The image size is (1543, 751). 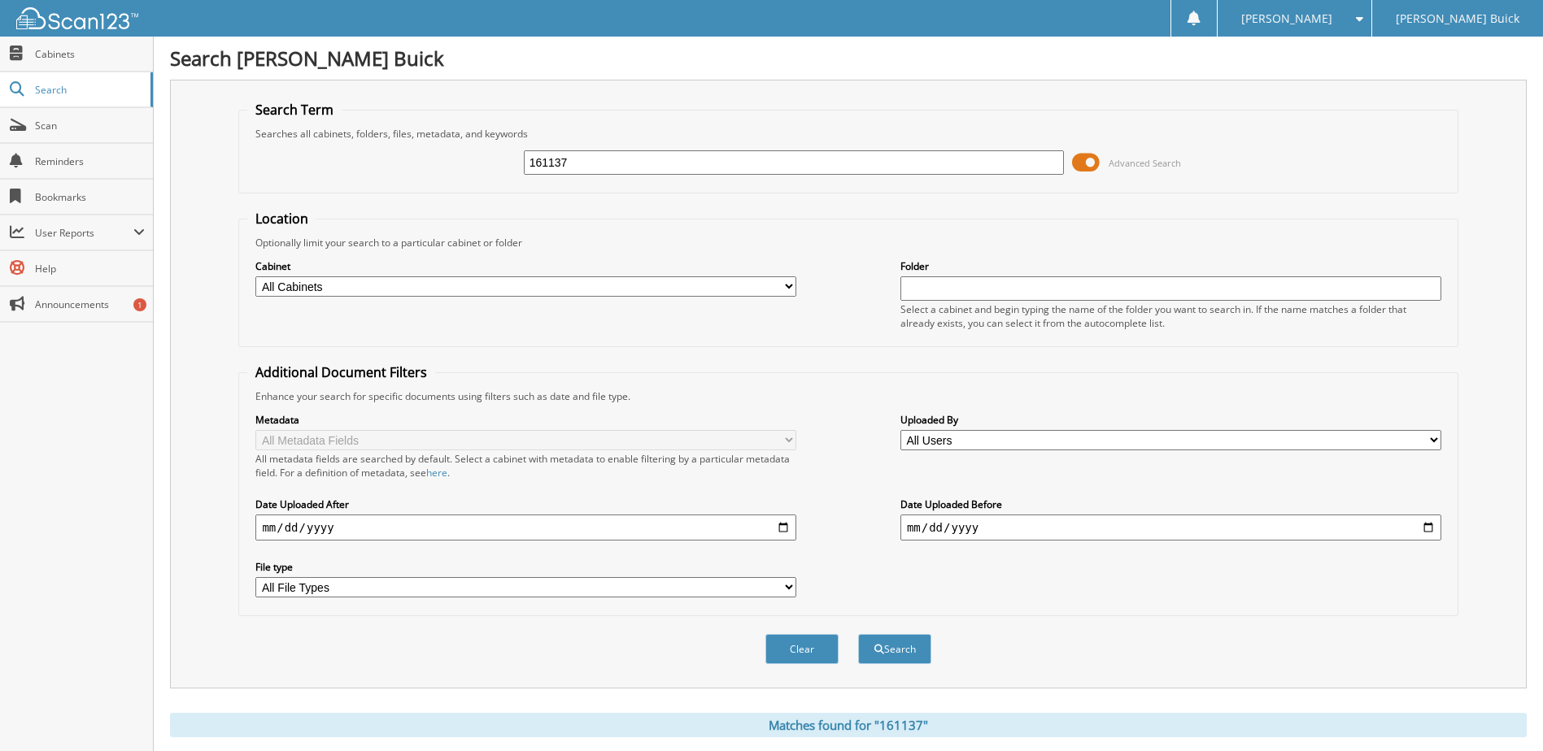 I want to click on legend: Additional Document Filters, so click(x=341, y=372).